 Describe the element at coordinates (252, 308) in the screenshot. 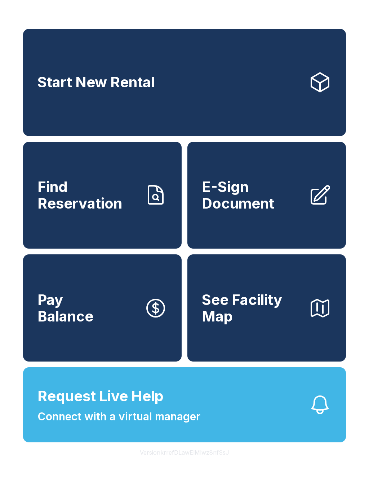

I see `span: See Facility Map` at that location.